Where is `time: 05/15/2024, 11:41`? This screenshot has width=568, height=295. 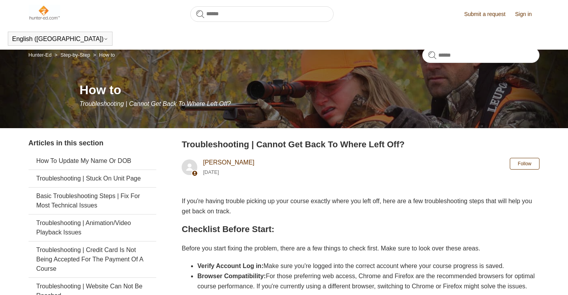 time: 05/15/2024, 11:41 is located at coordinates (211, 172).